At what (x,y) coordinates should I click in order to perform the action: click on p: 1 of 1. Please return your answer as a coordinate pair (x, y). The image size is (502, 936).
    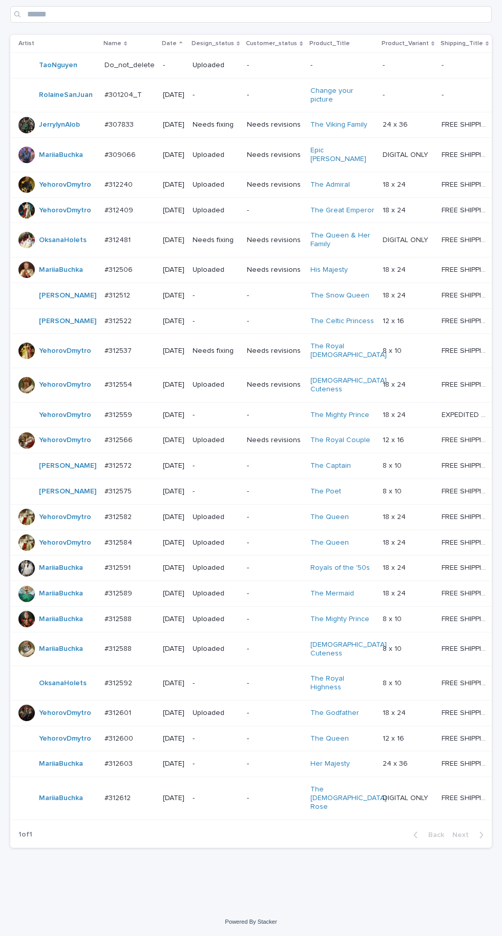
    Looking at the image, I should click on (25, 834).